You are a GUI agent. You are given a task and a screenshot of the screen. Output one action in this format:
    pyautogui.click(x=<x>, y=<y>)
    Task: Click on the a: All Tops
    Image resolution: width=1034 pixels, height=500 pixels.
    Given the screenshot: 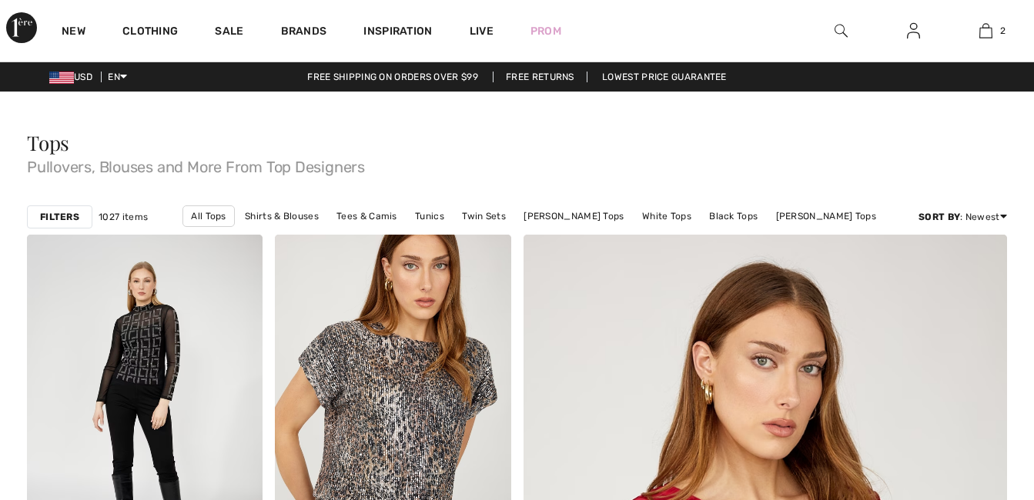 What is the action you would take?
    pyautogui.click(x=208, y=216)
    